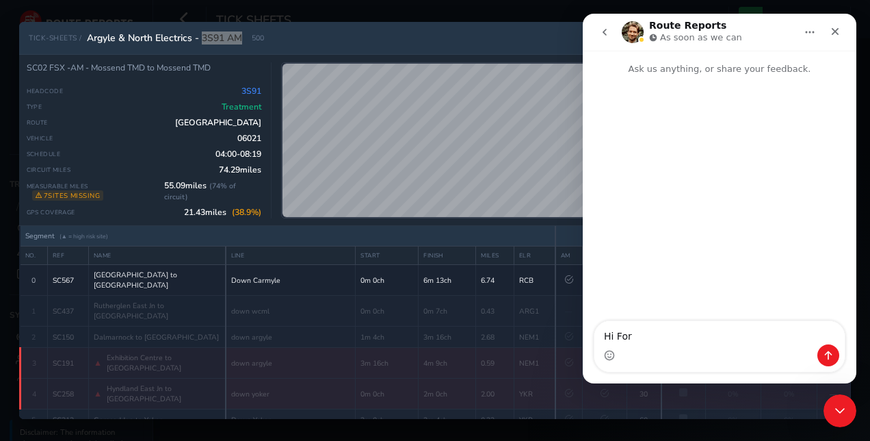 Image resolution: width=870 pixels, height=441 pixels. What do you see at coordinates (137, 319) in the screenshot?
I see `textarea: Message…` at bounding box center [137, 319].